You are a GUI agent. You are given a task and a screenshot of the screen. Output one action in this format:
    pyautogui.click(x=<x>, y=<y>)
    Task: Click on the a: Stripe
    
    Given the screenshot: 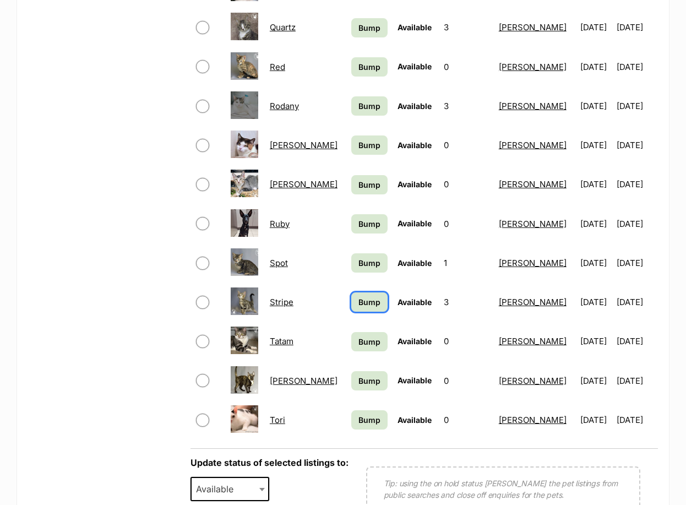 What is the action you would take?
    pyautogui.click(x=282, y=302)
    